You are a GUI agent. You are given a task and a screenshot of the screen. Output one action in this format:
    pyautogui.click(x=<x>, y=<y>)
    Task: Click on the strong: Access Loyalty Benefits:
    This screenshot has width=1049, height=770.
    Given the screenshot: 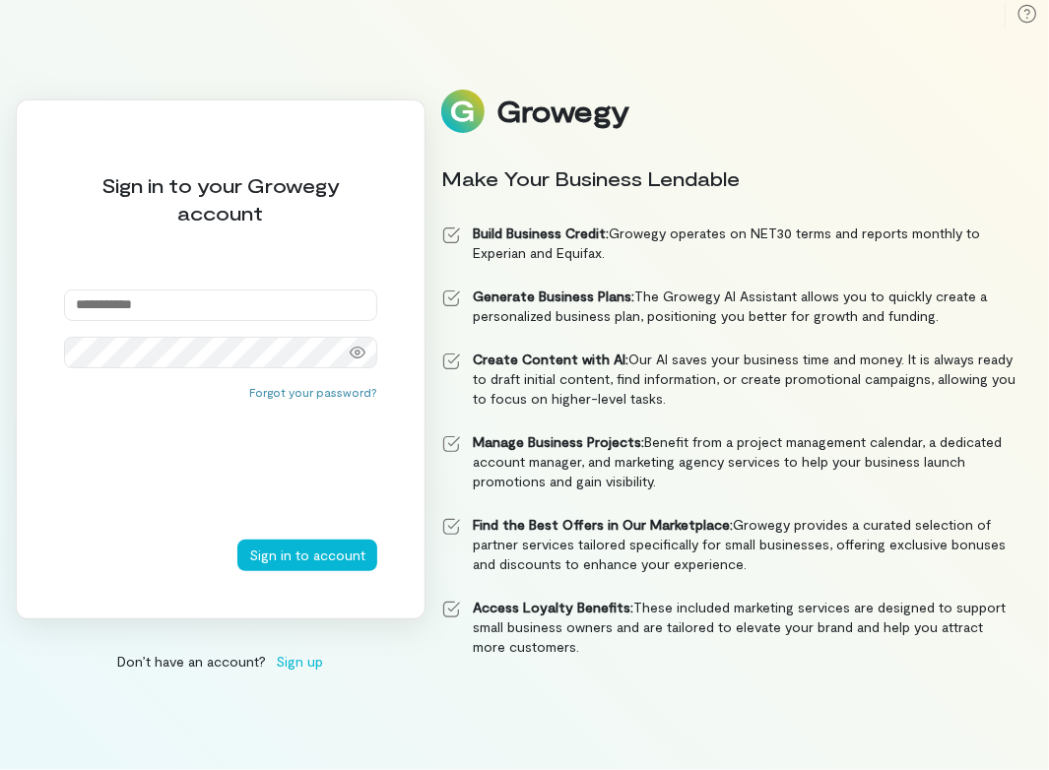 What is the action you would take?
    pyautogui.click(x=552, y=607)
    